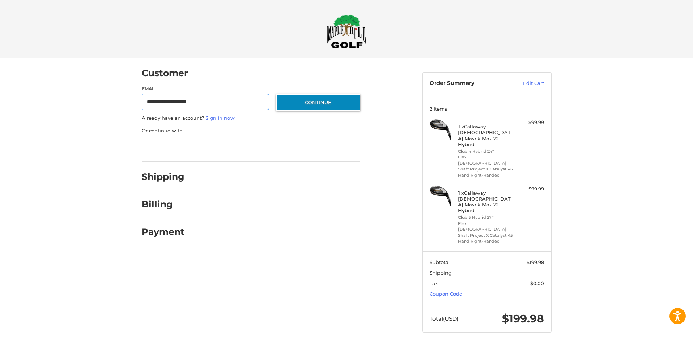 Image resolution: width=693 pixels, height=346 pixels. Describe the element at coordinates (537, 283) in the screenshot. I see `span: $0.00` at that location.